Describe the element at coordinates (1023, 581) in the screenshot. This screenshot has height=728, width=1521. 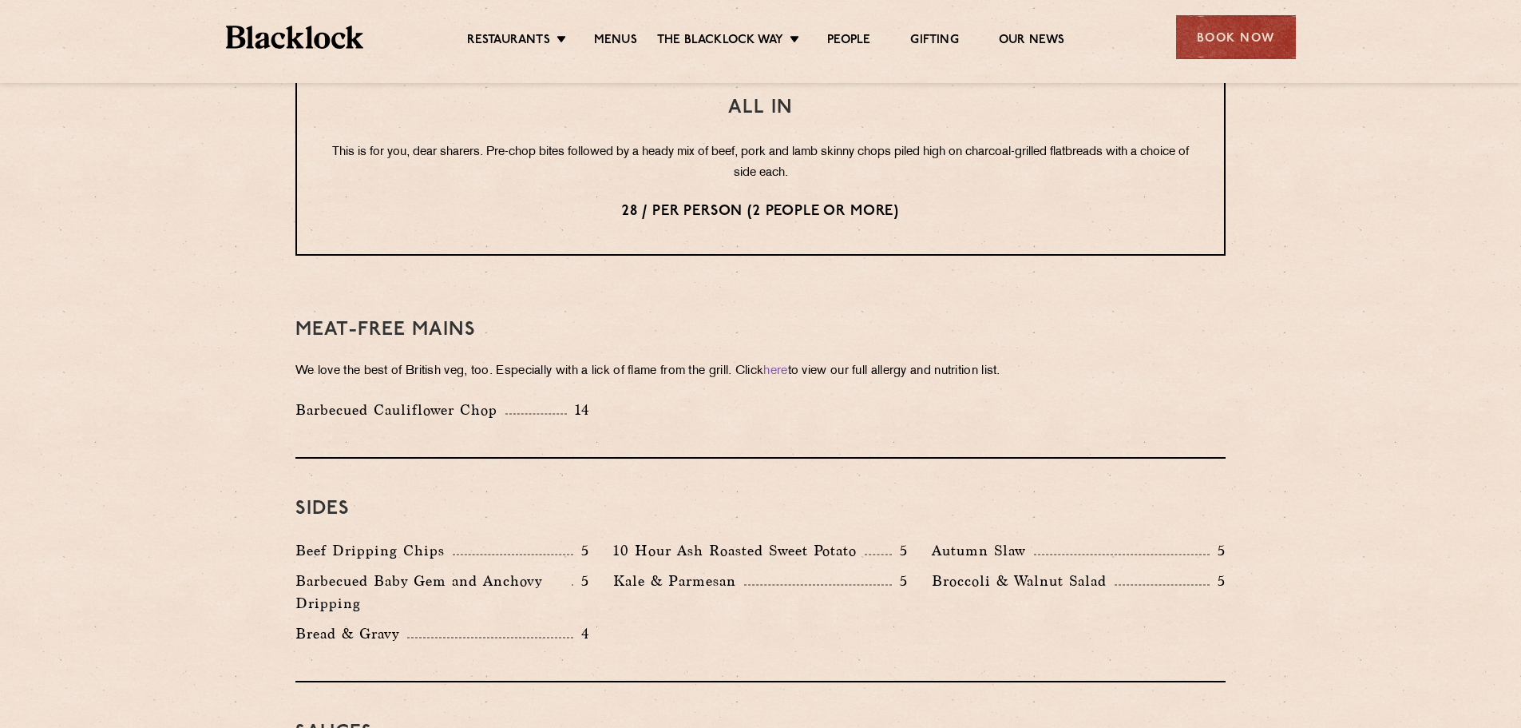
I see `p: Broccoli & Walnut Salad` at that location.